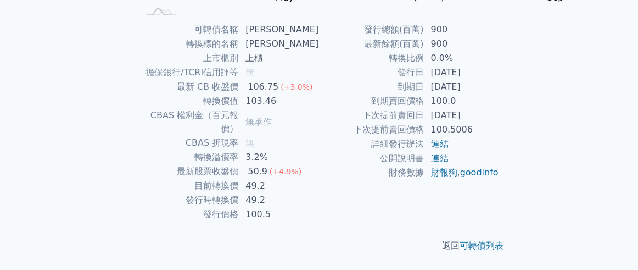 This screenshot has height=270, width=638. Describe the element at coordinates (462, 101) in the screenshot. I see `td: 100.0` at that location.